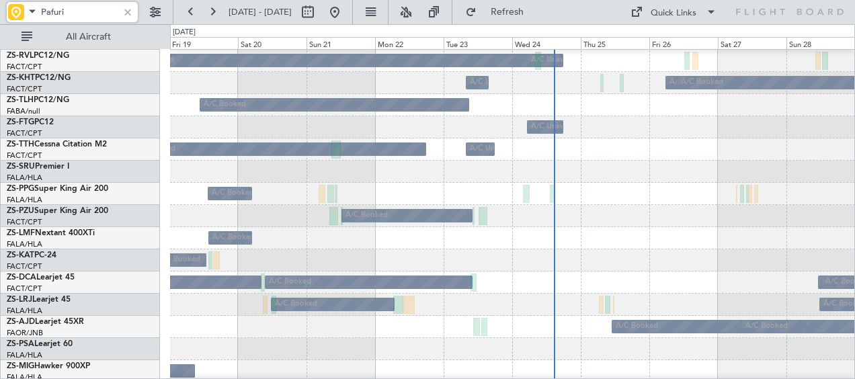  What do you see at coordinates (38, 100) in the screenshot?
I see `a: ZS-TLHPC12/NG` at bounding box center [38, 100].